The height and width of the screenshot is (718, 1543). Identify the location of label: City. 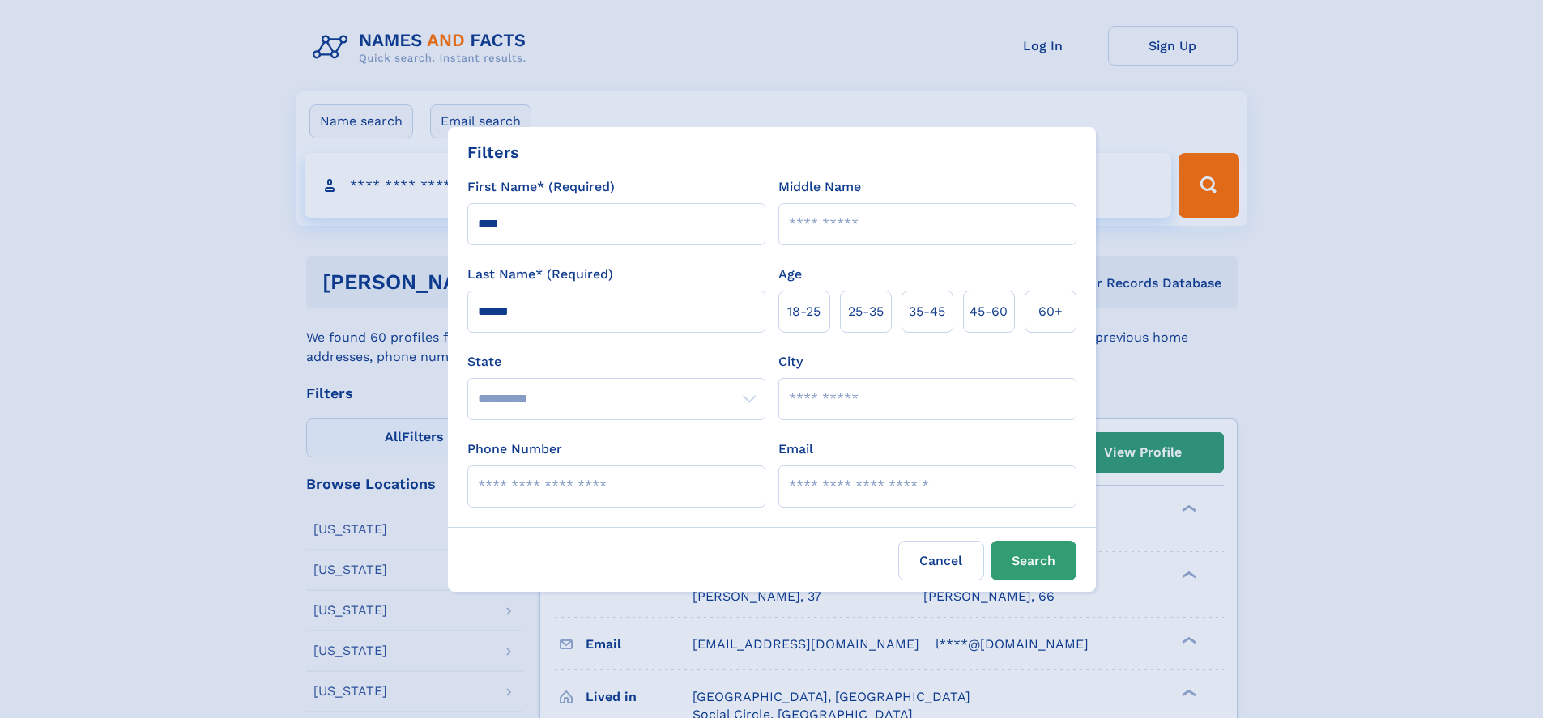
(791, 362).